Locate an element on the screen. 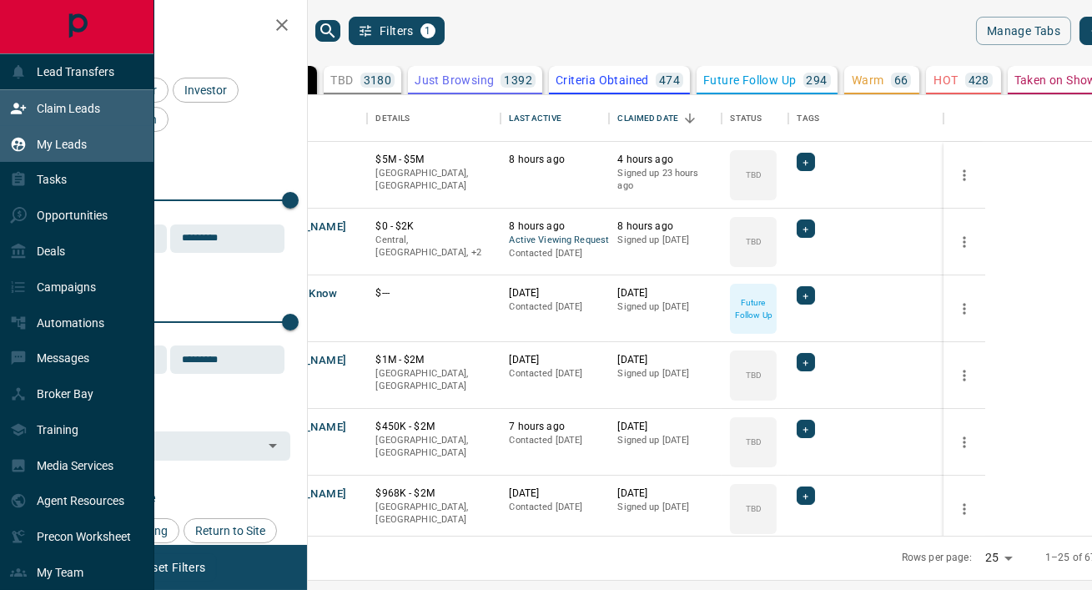 The image size is (1092, 590). span: Active Viewing Request is located at coordinates (555, 240).